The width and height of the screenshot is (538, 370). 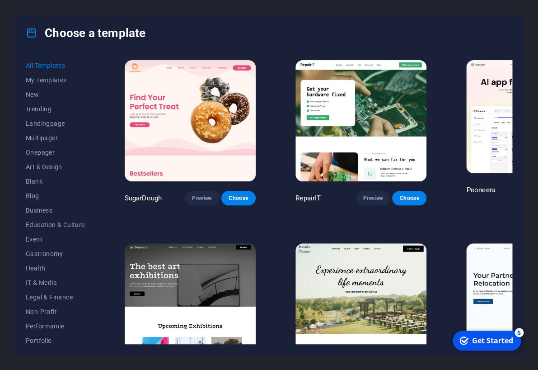 I want to click on button: Portfolio, so click(x=55, y=340).